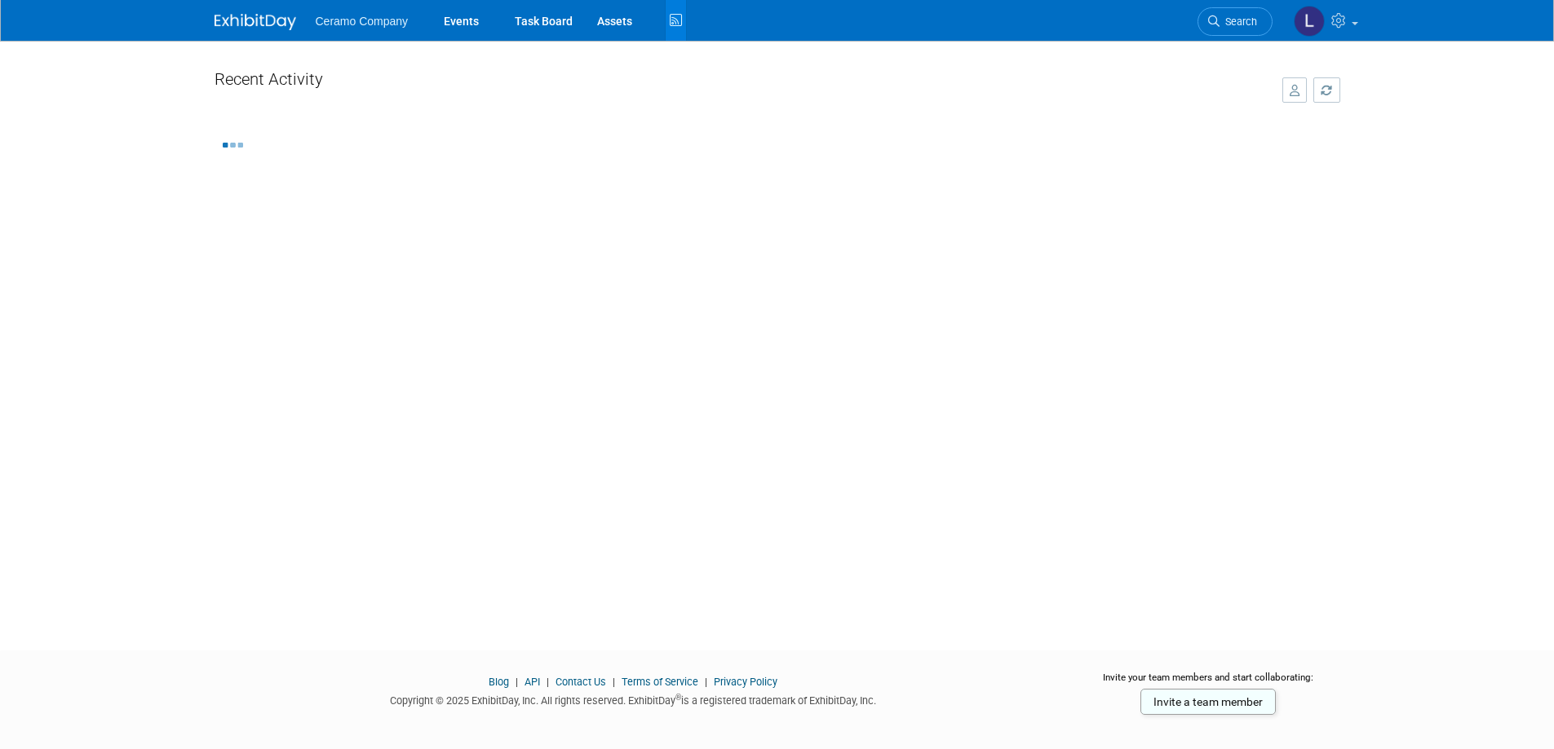 This screenshot has width=1554, height=749. What do you see at coordinates (1309, 21) in the screenshot?
I see `img: Lakius Mccoy` at bounding box center [1309, 21].